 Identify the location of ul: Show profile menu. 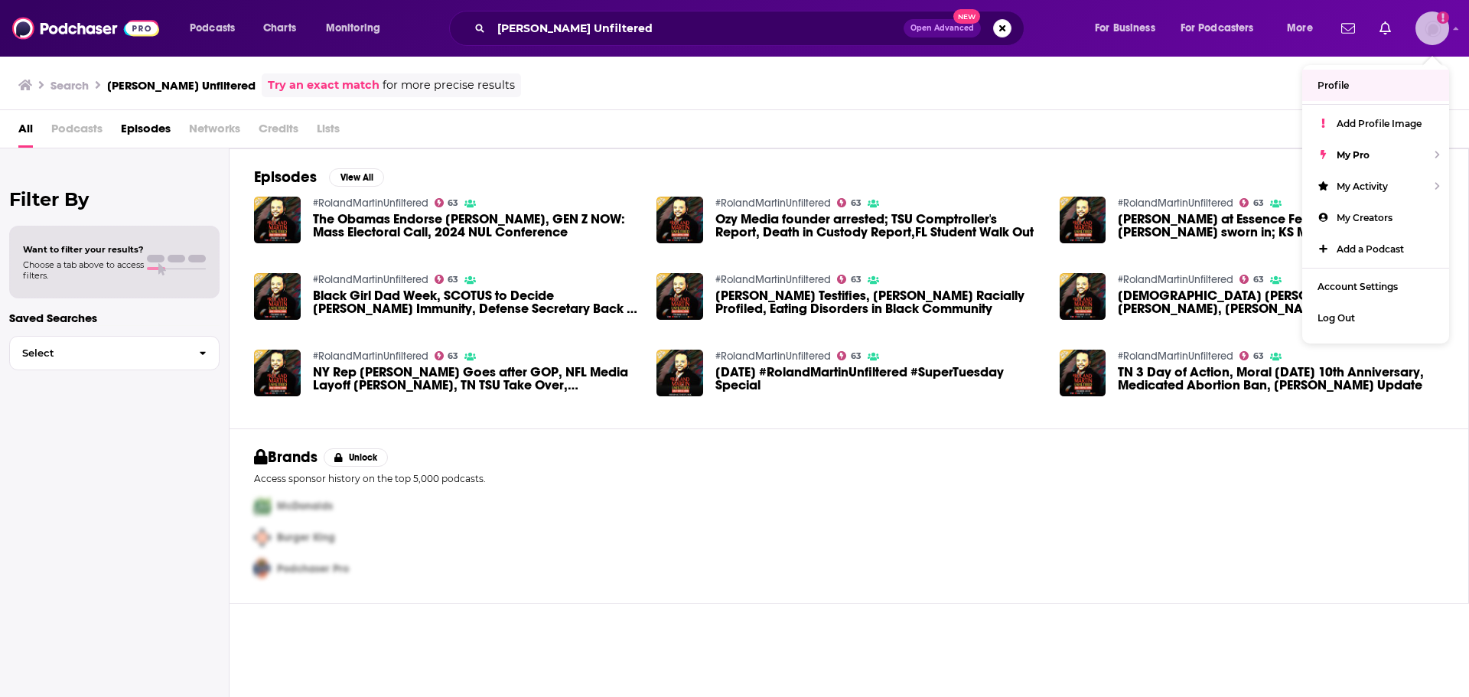
(1376, 204).